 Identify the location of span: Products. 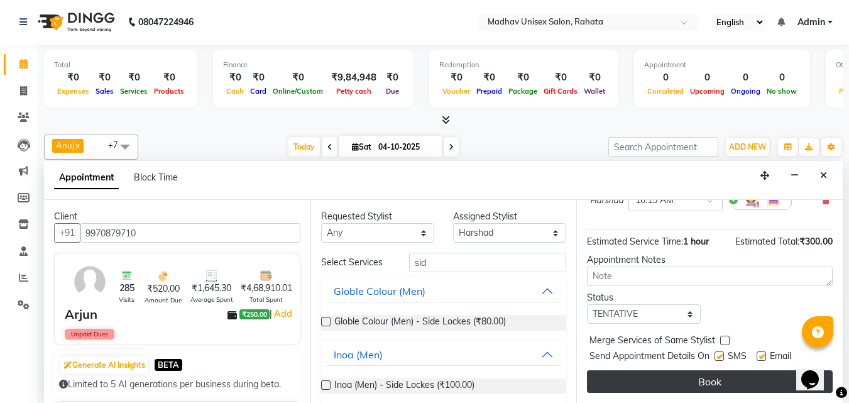
(169, 91).